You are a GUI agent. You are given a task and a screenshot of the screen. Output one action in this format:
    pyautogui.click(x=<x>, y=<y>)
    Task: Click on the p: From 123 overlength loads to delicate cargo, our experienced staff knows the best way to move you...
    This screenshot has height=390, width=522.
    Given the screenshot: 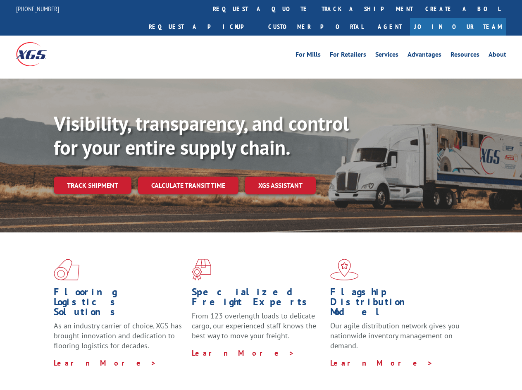 What is the action you would take?
    pyautogui.click(x=257, y=329)
    